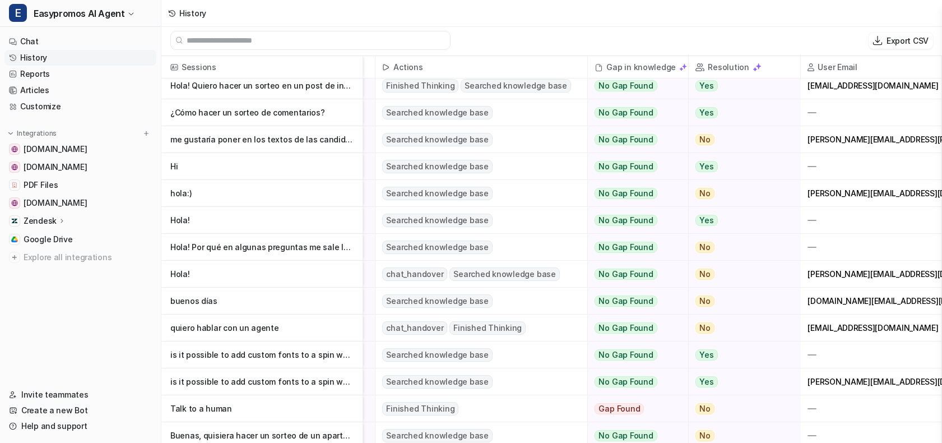 The height and width of the screenshot is (443, 942). I want to click on h2: User Email, so click(837, 67).